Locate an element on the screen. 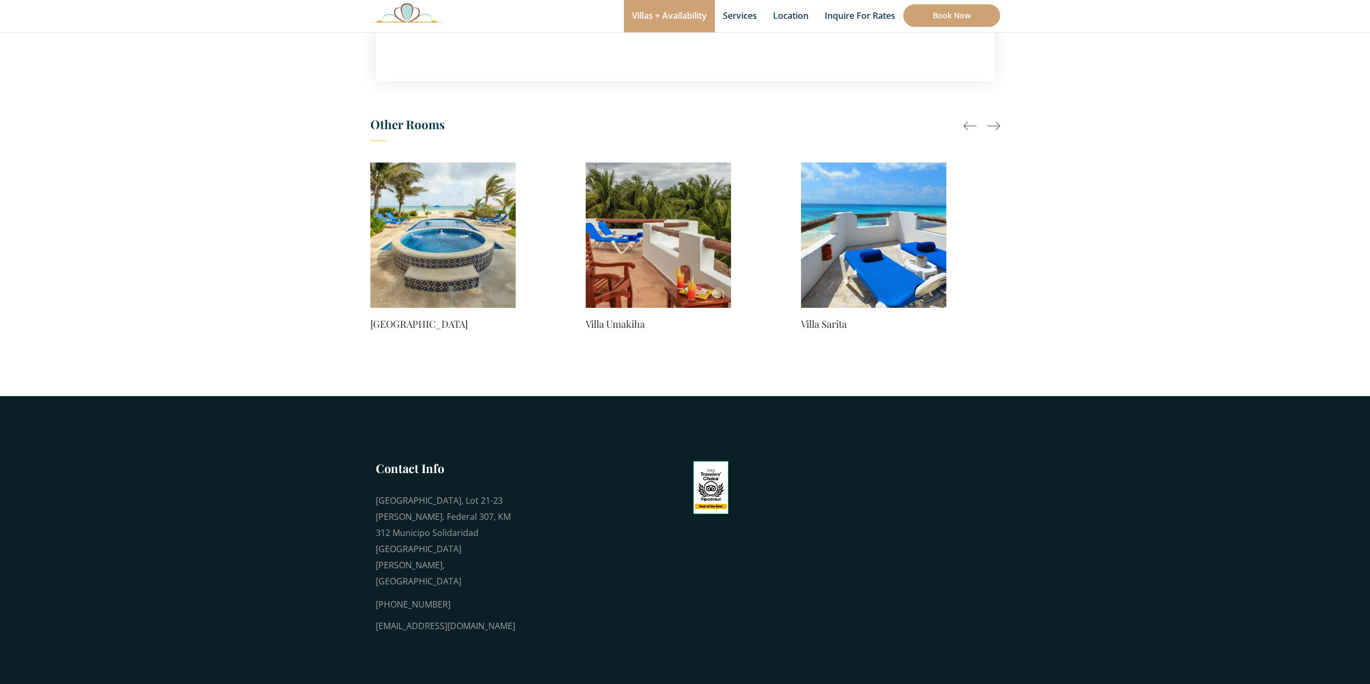  h3: Contact Info is located at coordinates (446, 468).